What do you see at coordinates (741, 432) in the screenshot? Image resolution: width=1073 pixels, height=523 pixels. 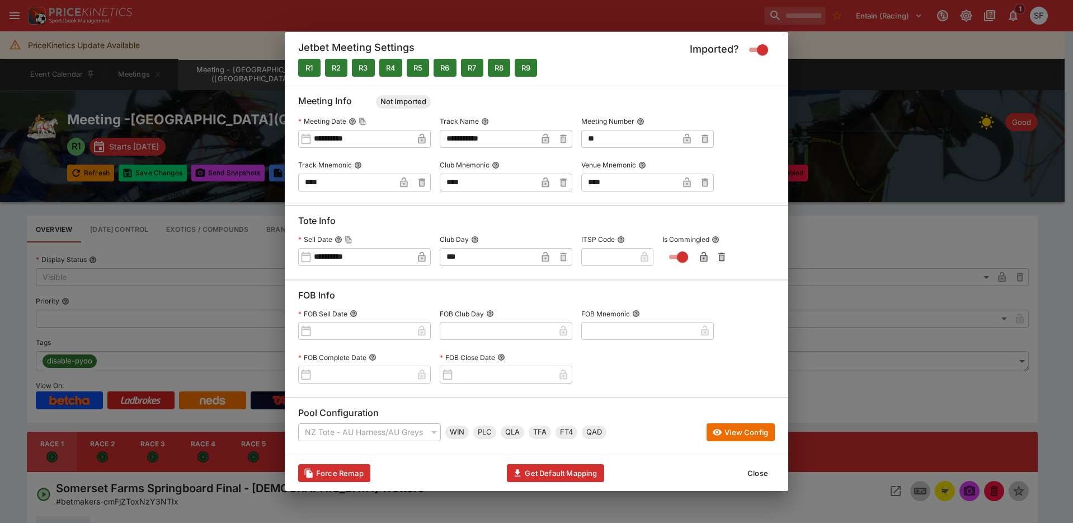 I see `button: View Config` at bounding box center [741, 432].